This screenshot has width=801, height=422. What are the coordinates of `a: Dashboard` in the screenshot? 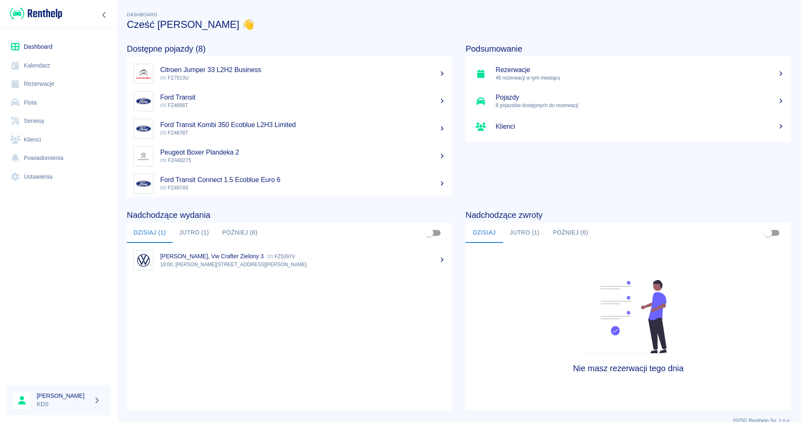 It's located at (58, 47).